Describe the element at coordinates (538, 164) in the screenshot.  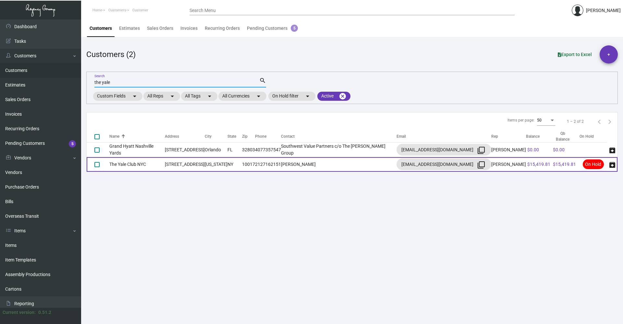
I see `span: $15,419.81` at that location.